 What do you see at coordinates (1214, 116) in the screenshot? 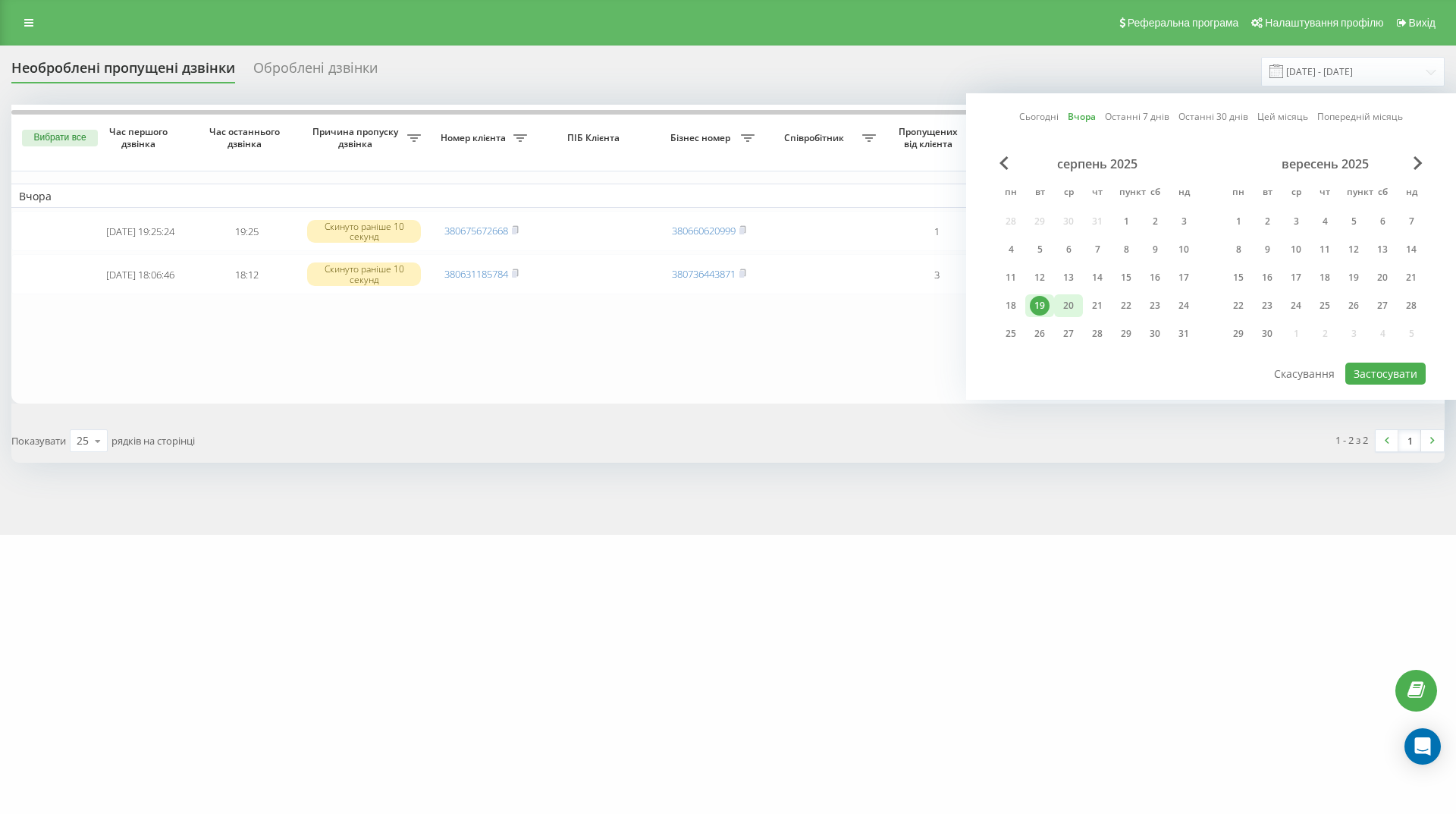
I see `font: Останні 30 днів` at bounding box center [1214, 116].